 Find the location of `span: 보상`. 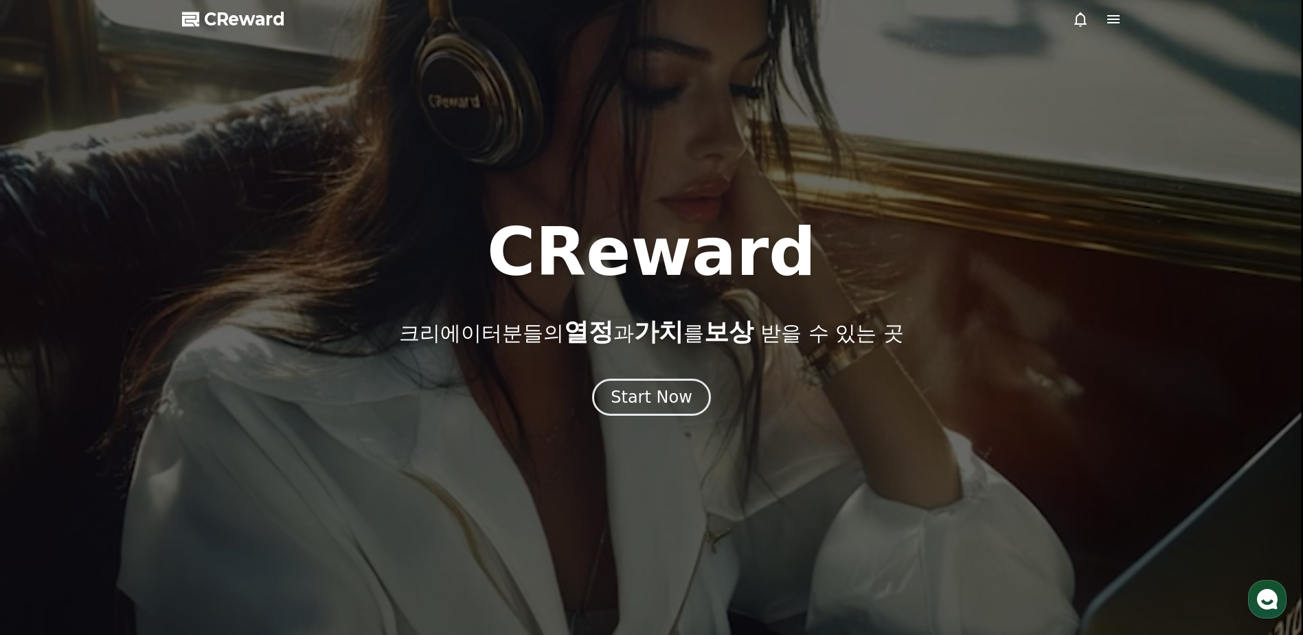

span: 보상 is located at coordinates (729, 331).